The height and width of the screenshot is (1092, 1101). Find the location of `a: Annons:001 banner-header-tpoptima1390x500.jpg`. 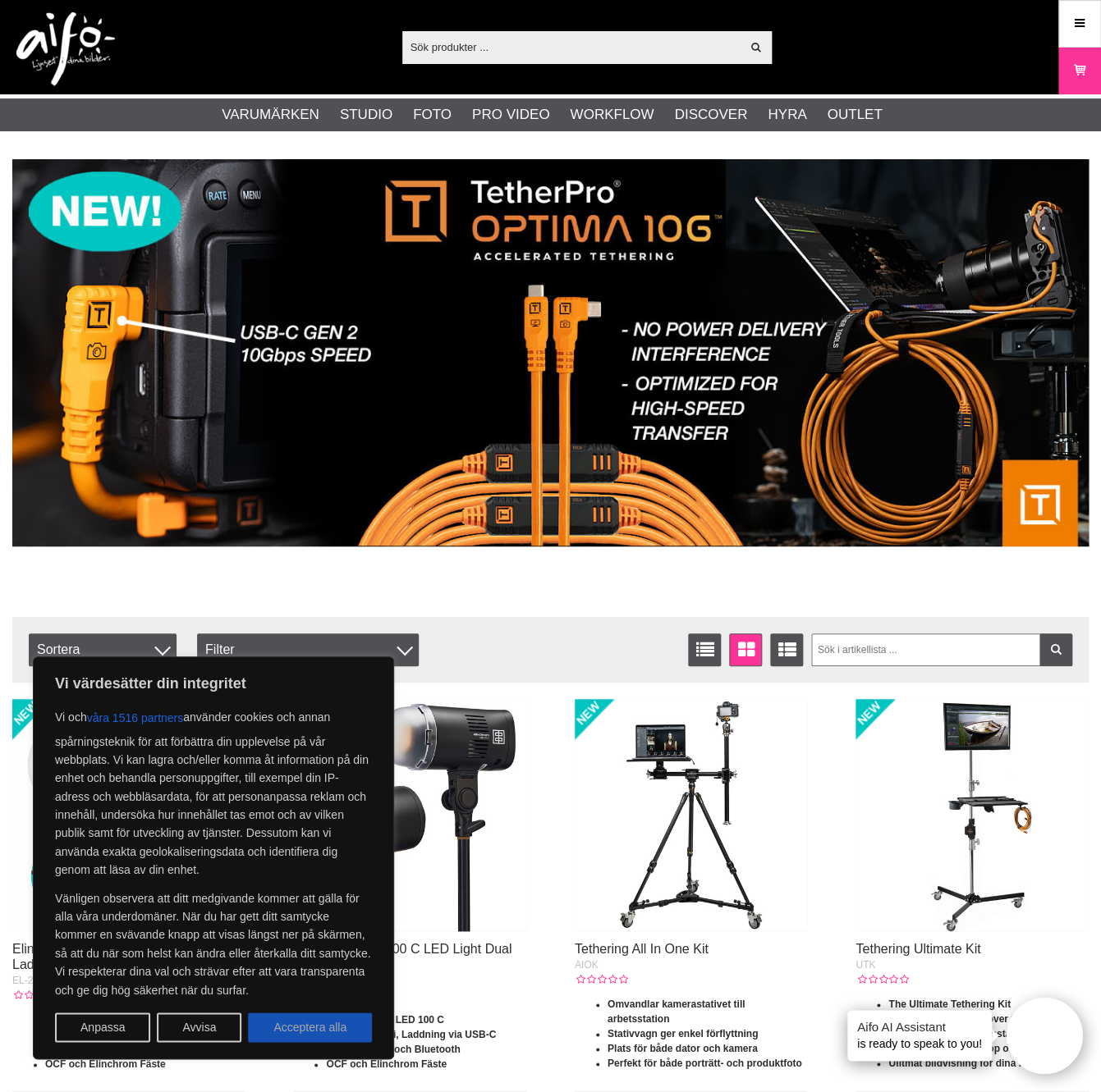

a: Annons:001 banner-header-tpoptima1390x500.jpg is located at coordinates (550, 353).